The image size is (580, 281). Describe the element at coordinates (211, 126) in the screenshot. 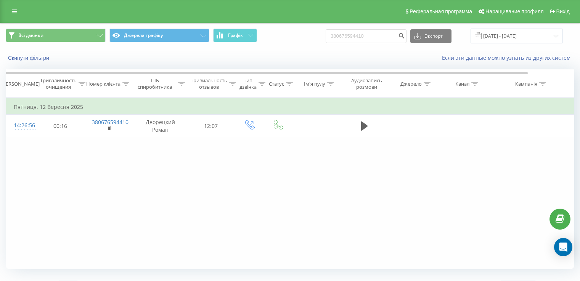

I see `font: 12:07` at that location.